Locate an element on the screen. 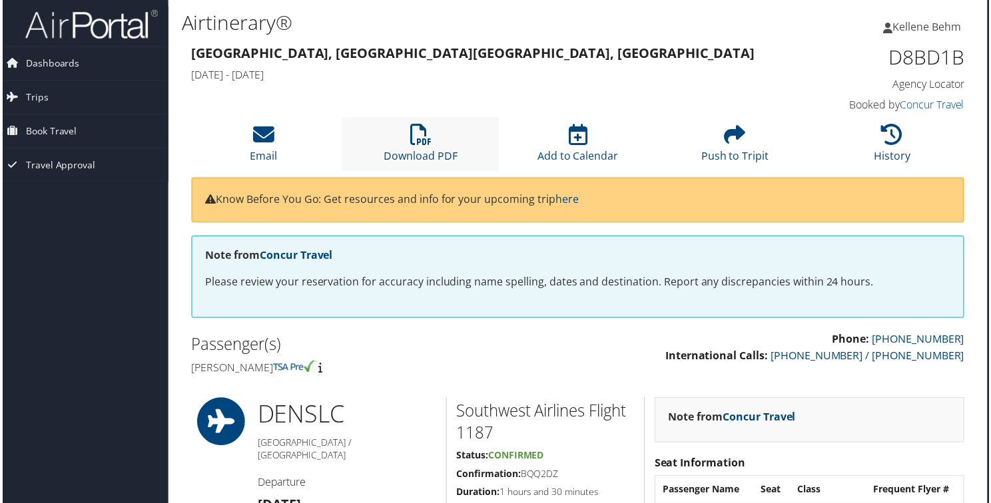  a: Kellene Behm is located at coordinates (930, 27).